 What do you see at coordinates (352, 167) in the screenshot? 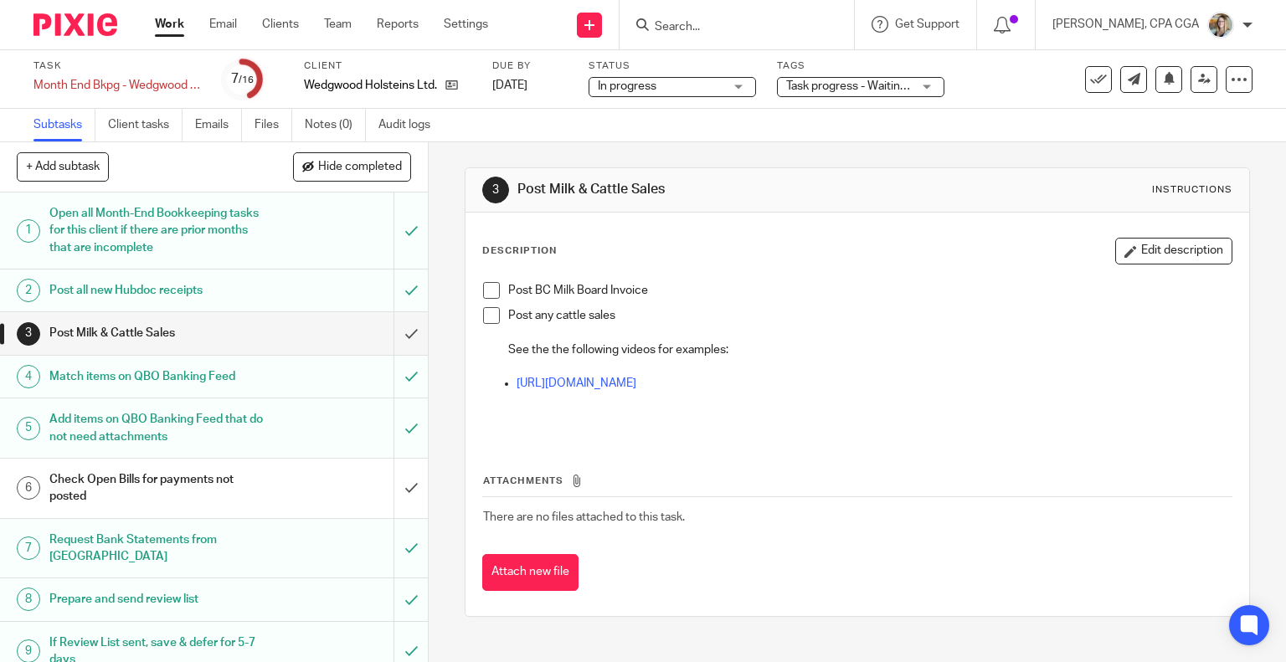
I see `button: Hide completed` at bounding box center [352, 167].